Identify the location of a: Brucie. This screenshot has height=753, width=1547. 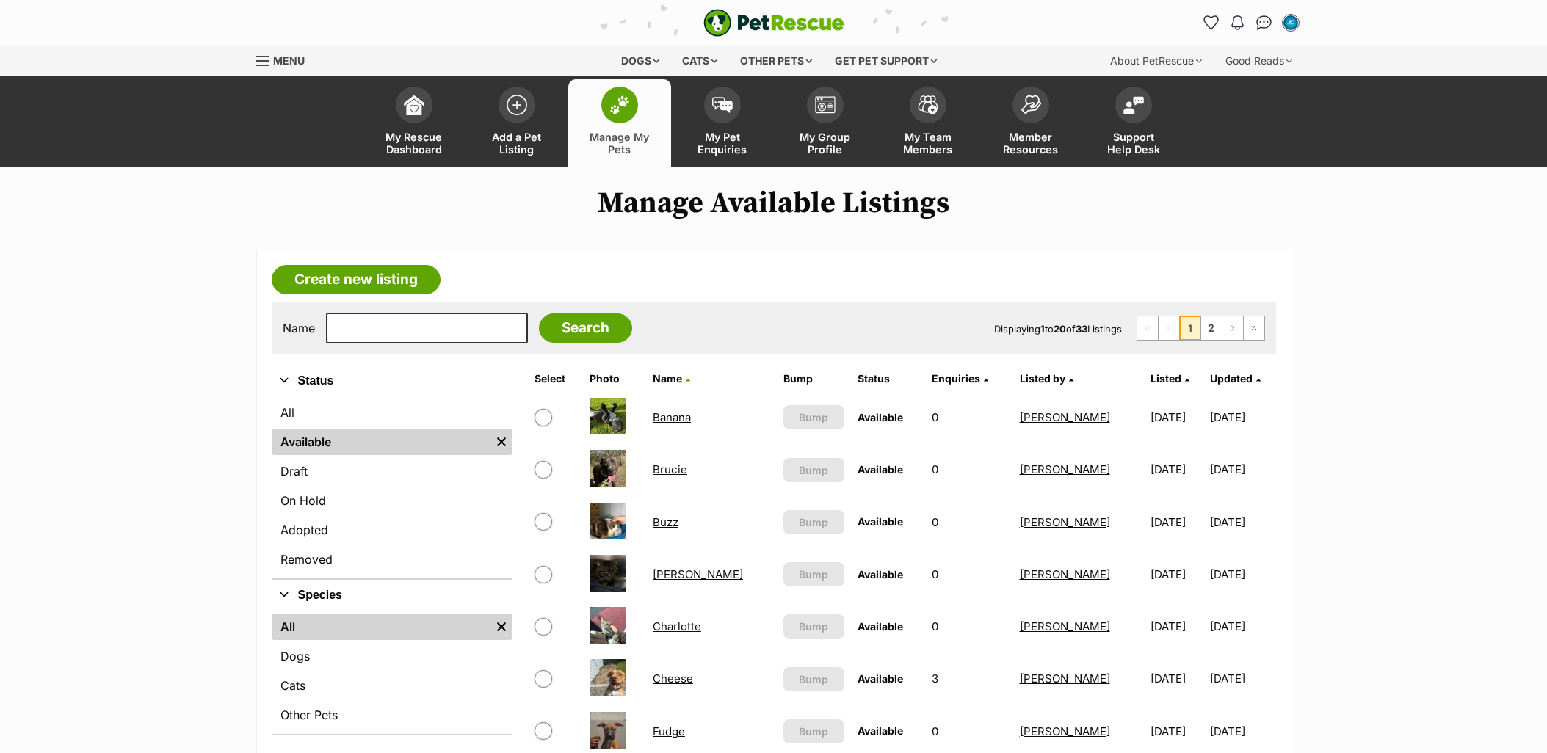
(670, 469).